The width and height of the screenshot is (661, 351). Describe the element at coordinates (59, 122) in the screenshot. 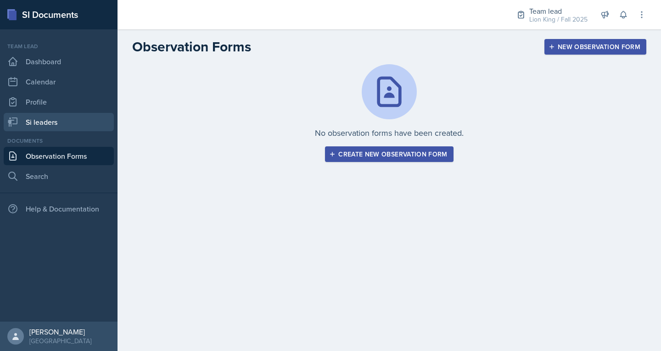

I see `a: Si leaders` at that location.